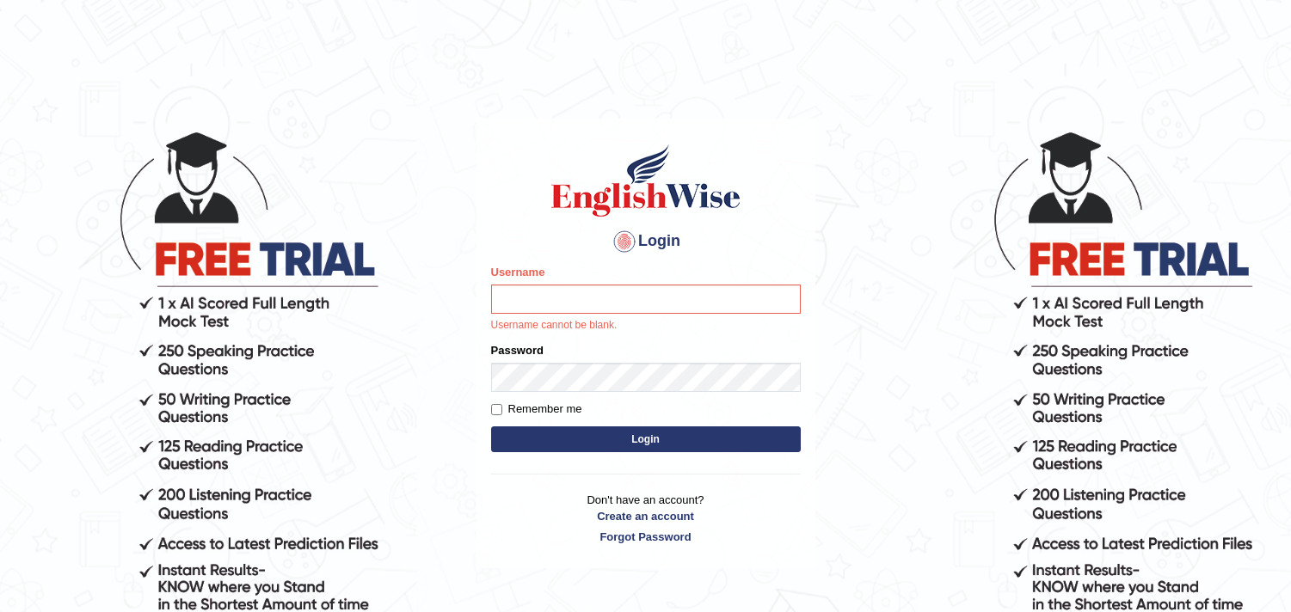  I want to click on a: Forgot Password, so click(646, 537).